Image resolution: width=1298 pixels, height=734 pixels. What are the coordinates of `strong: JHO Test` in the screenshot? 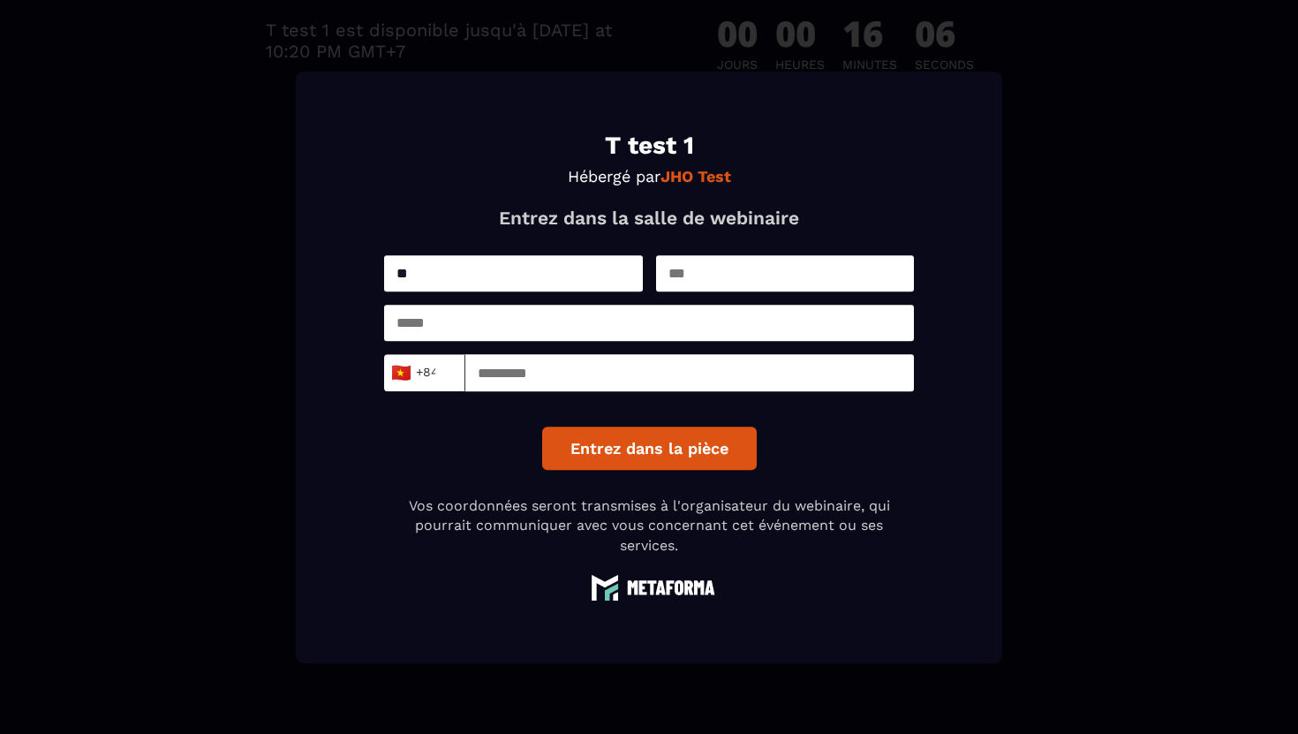 It's located at (696, 176).